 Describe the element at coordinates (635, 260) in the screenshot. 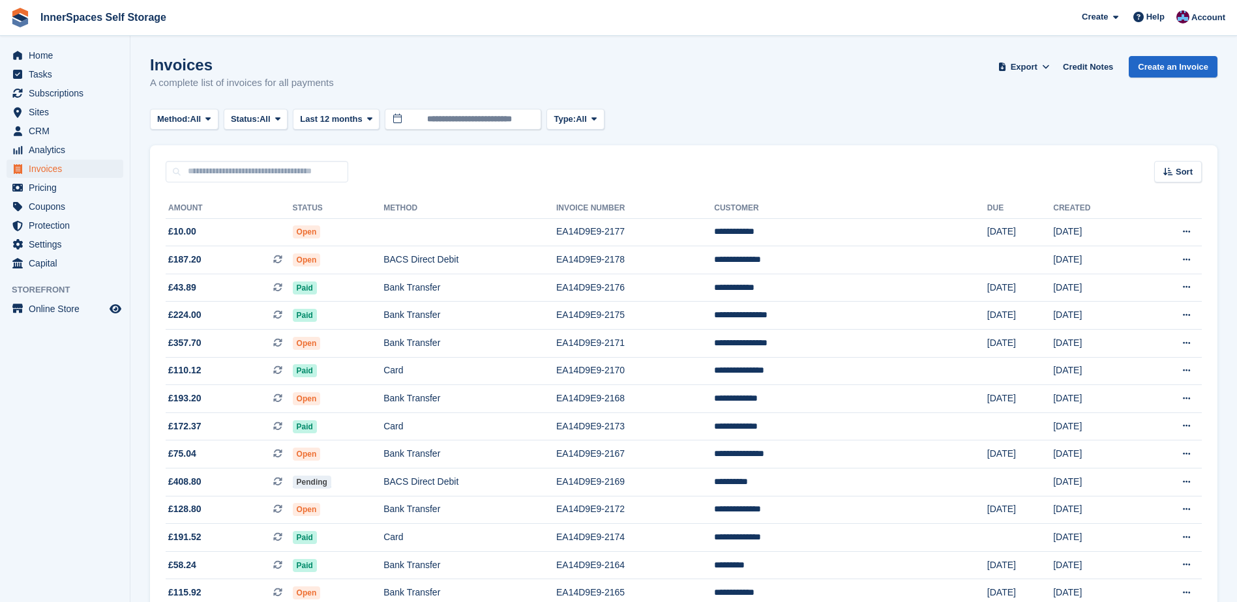

I see `td: EA14D9E9-2178` at that location.